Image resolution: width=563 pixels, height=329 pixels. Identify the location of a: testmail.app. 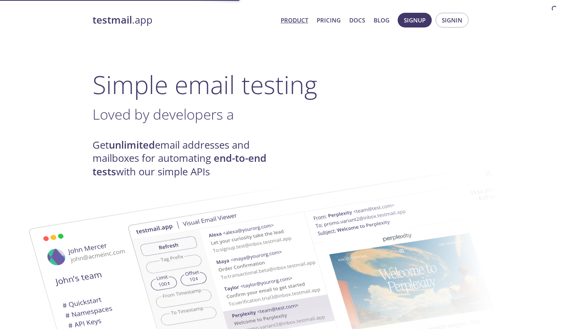
(184, 20).